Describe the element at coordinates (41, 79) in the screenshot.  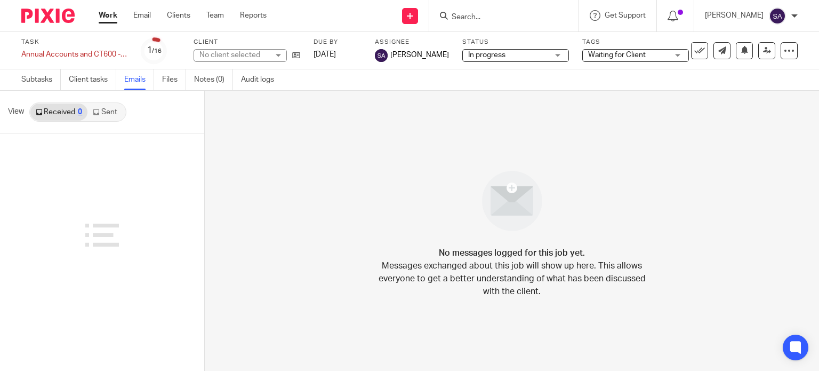
I see `a: Subtasks` at that location.